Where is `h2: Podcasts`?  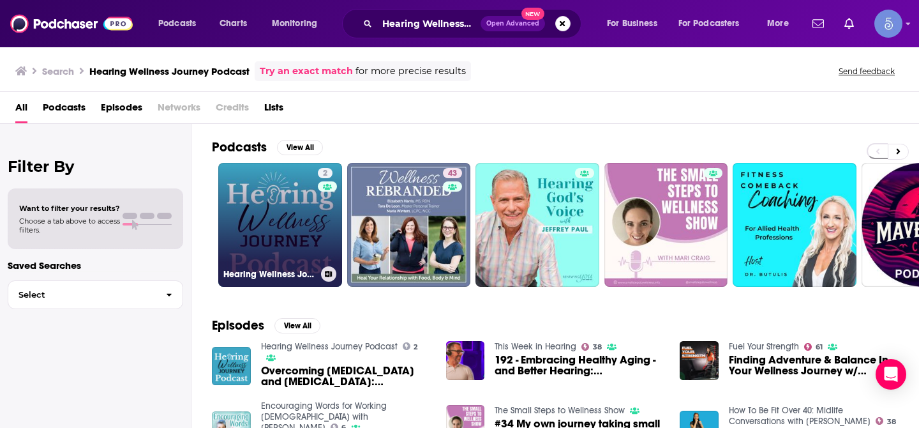
h2: Podcasts is located at coordinates (239, 147).